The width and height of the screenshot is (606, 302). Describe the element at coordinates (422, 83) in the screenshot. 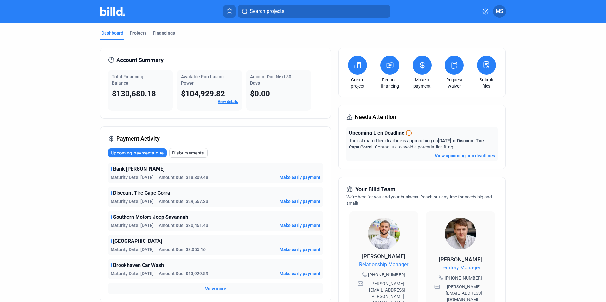

I see `a: Make a payment` at that location.